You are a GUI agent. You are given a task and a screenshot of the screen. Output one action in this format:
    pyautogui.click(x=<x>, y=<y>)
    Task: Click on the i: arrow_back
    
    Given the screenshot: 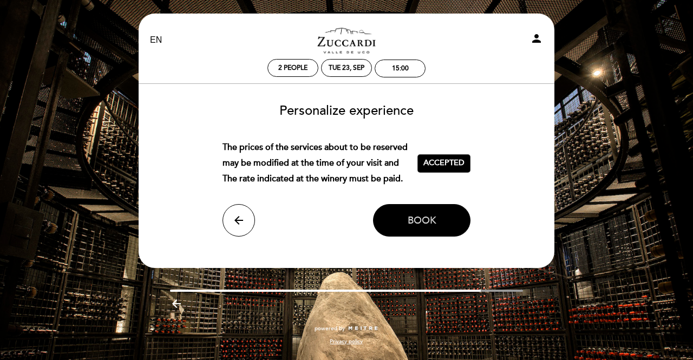 What is the action you would take?
    pyautogui.click(x=239, y=220)
    